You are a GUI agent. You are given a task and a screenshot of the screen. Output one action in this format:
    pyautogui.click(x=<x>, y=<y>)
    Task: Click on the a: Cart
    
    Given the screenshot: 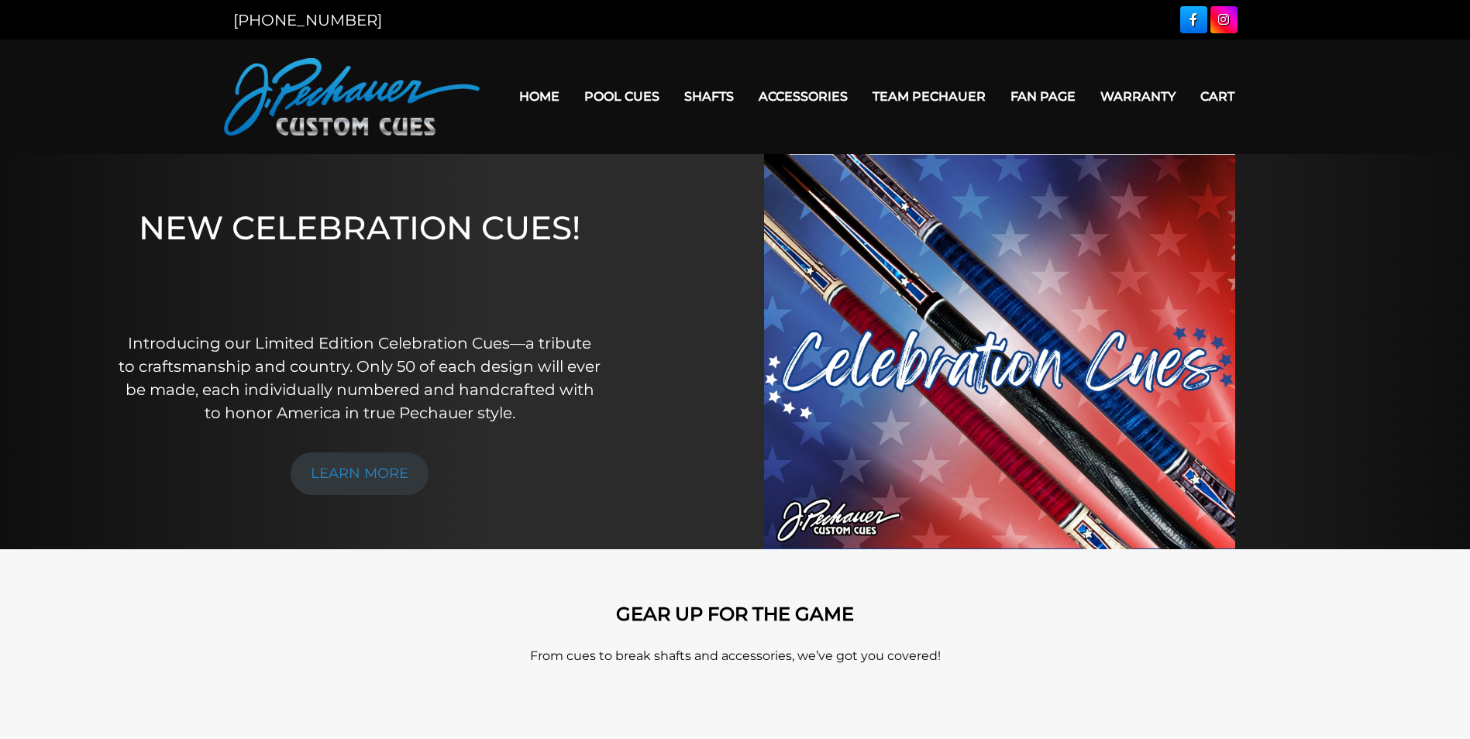 What is the action you would take?
    pyautogui.click(x=1217, y=96)
    